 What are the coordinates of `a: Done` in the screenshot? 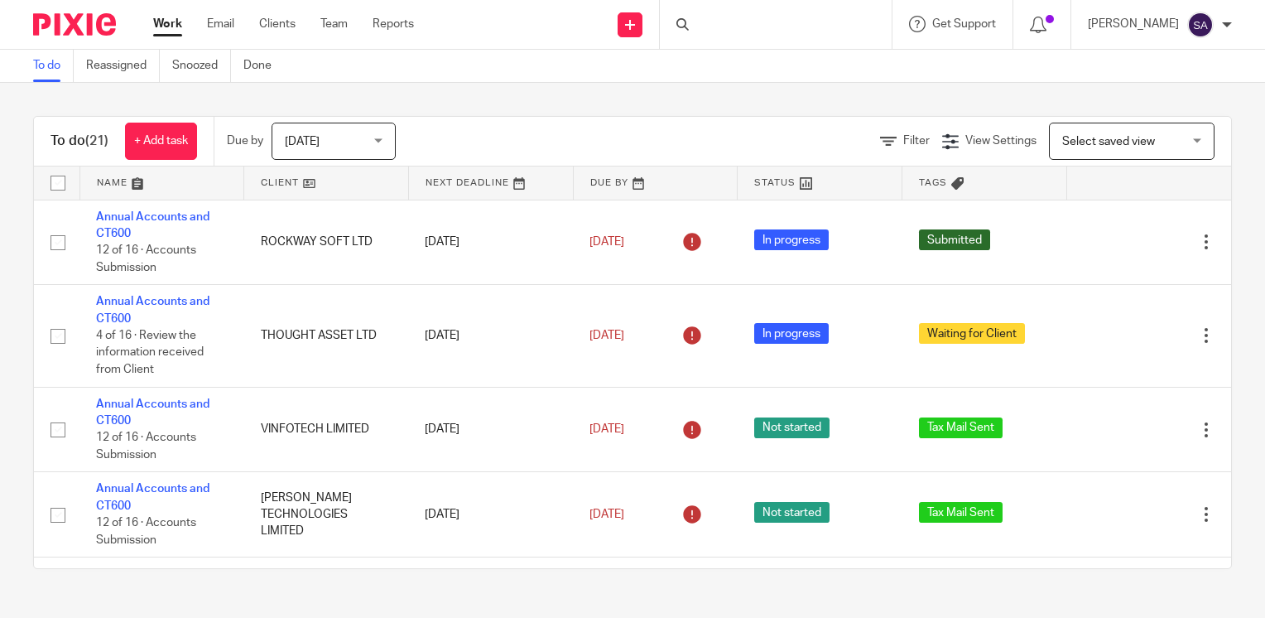 It's located at (263, 65).